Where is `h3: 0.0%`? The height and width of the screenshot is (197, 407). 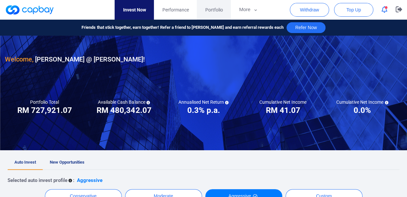
h3: 0.0% is located at coordinates (362, 110).